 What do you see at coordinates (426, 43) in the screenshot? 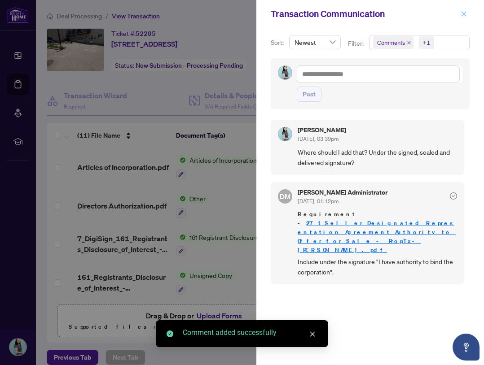
I see `div: +1` at bounding box center [426, 43].